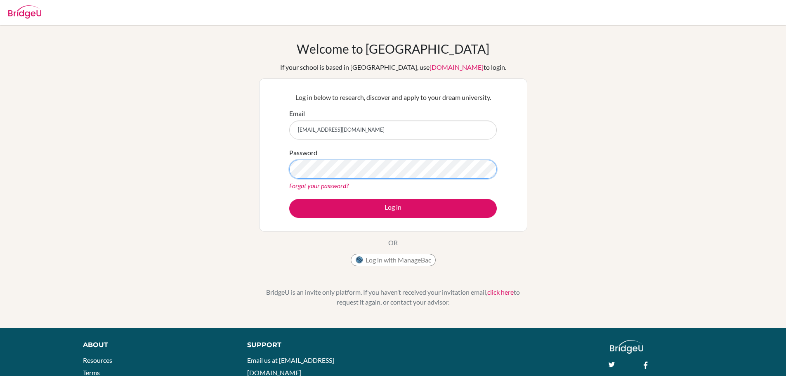  Describe the element at coordinates (393, 297) in the screenshot. I see `p: BridgeU is an invite only platform. If you haven’t received your invitation email, to request it ...` at that location.